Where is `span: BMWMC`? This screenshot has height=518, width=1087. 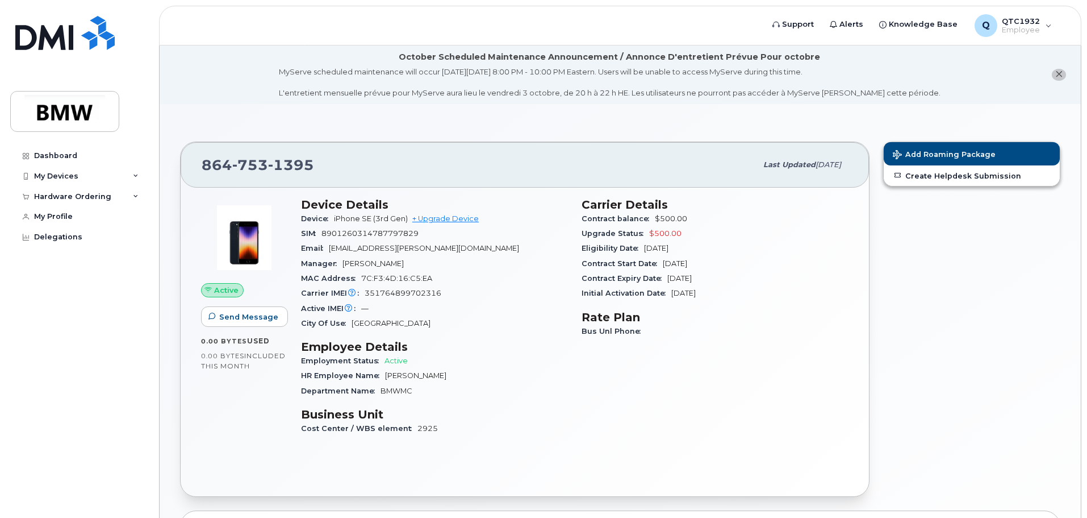
span: BMWMC is located at coordinates (397, 390).